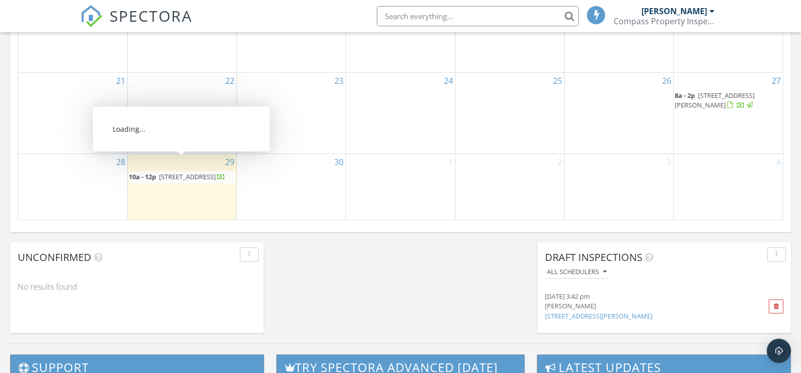  What do you see at coordinates (292, 113) in the screenshot?
I see `td: Go to September 23, 2025` at bounding box center [292, 113].